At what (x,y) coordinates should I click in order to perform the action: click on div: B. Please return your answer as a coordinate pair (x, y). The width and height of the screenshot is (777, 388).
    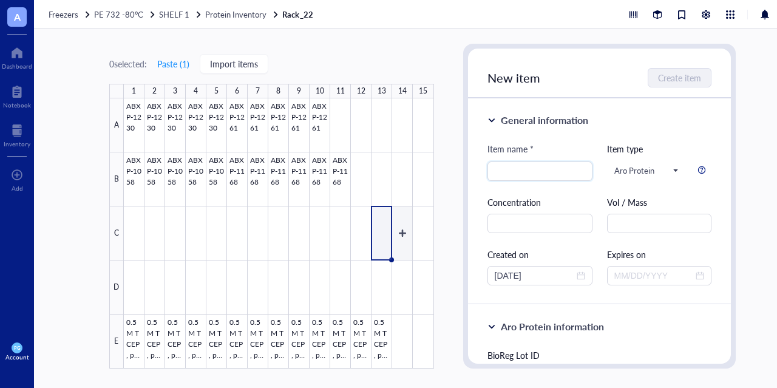
    Looking at the image, I should click on (117, 179).